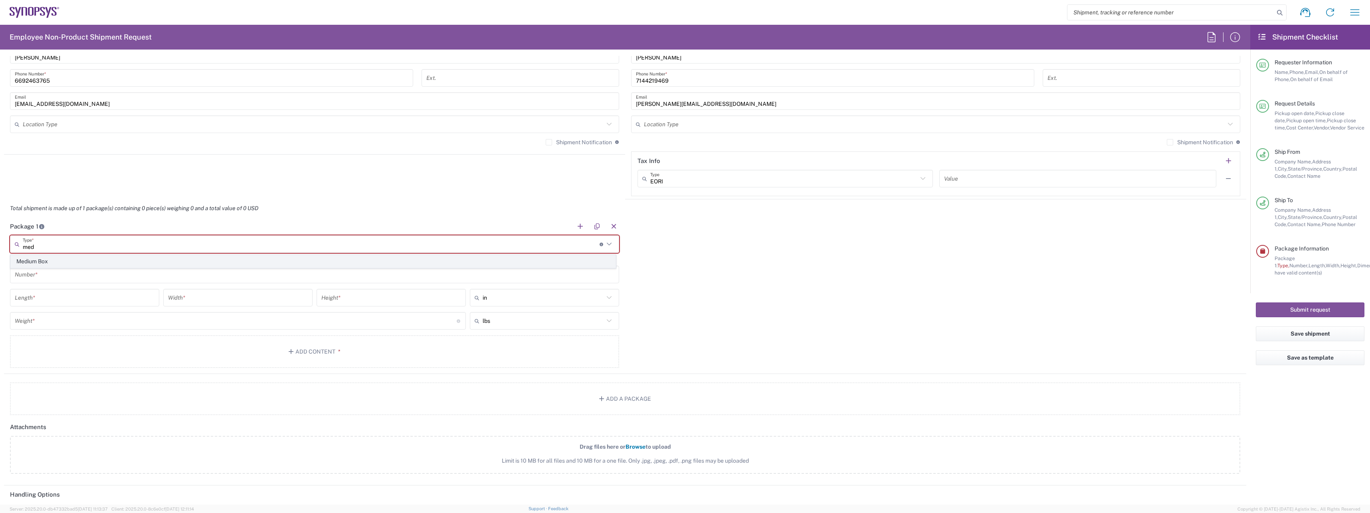 This screenshot has width=1370, height=513. What do you see at coordinates (1347, 127) in the screenshot?
I see `span: Vendor Service` at bounding box center [1347, 127].